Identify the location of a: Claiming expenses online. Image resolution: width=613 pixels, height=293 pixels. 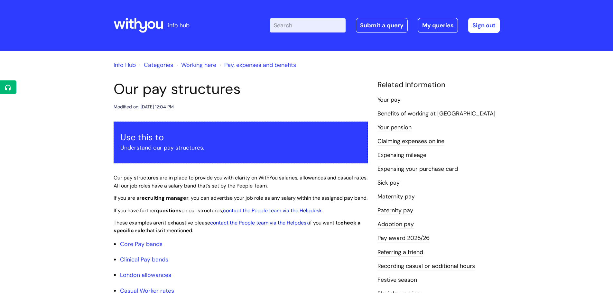
(411, 142).